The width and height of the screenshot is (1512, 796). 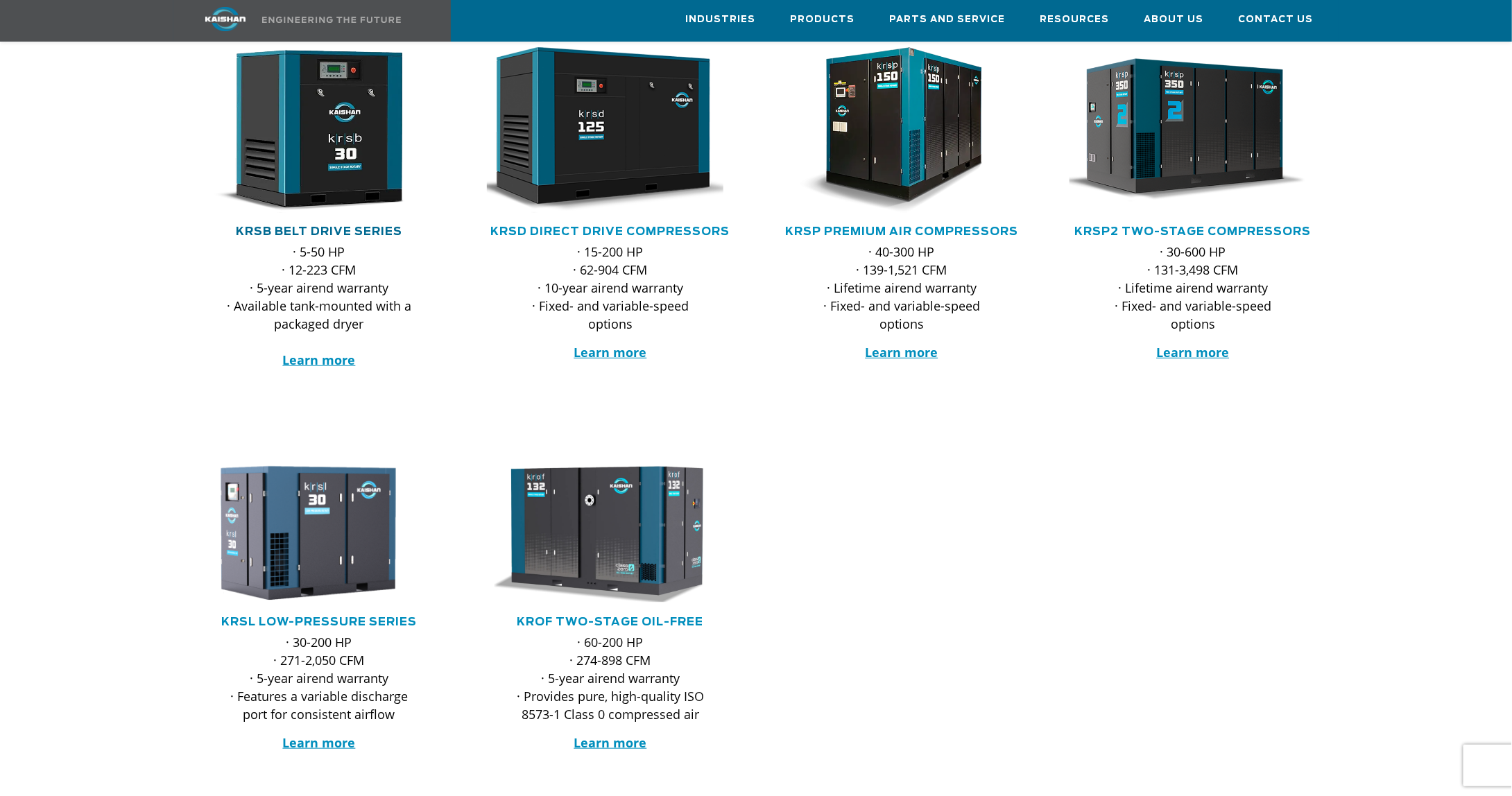 I want to click on p: · 60-200 HP · 274-898 CFM · 5-year airend warranty · Provides pure, high-quality ISO 8573-1 Class..., so click(x=611, y=678).